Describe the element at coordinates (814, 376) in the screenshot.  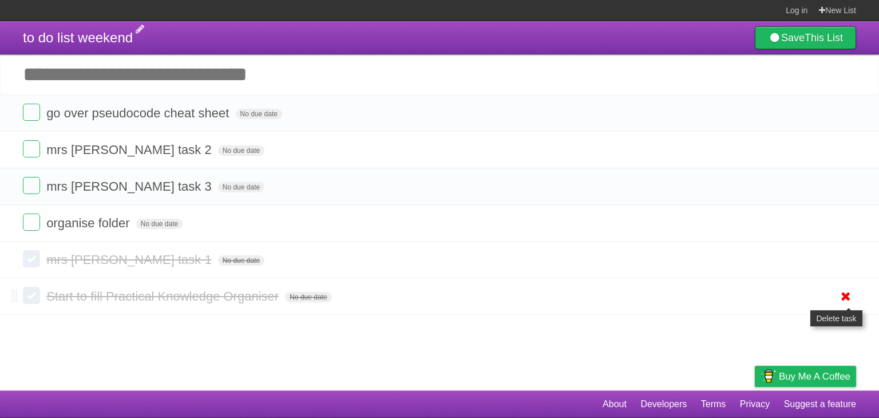
I see `span: Buy me a coffee` at that location.